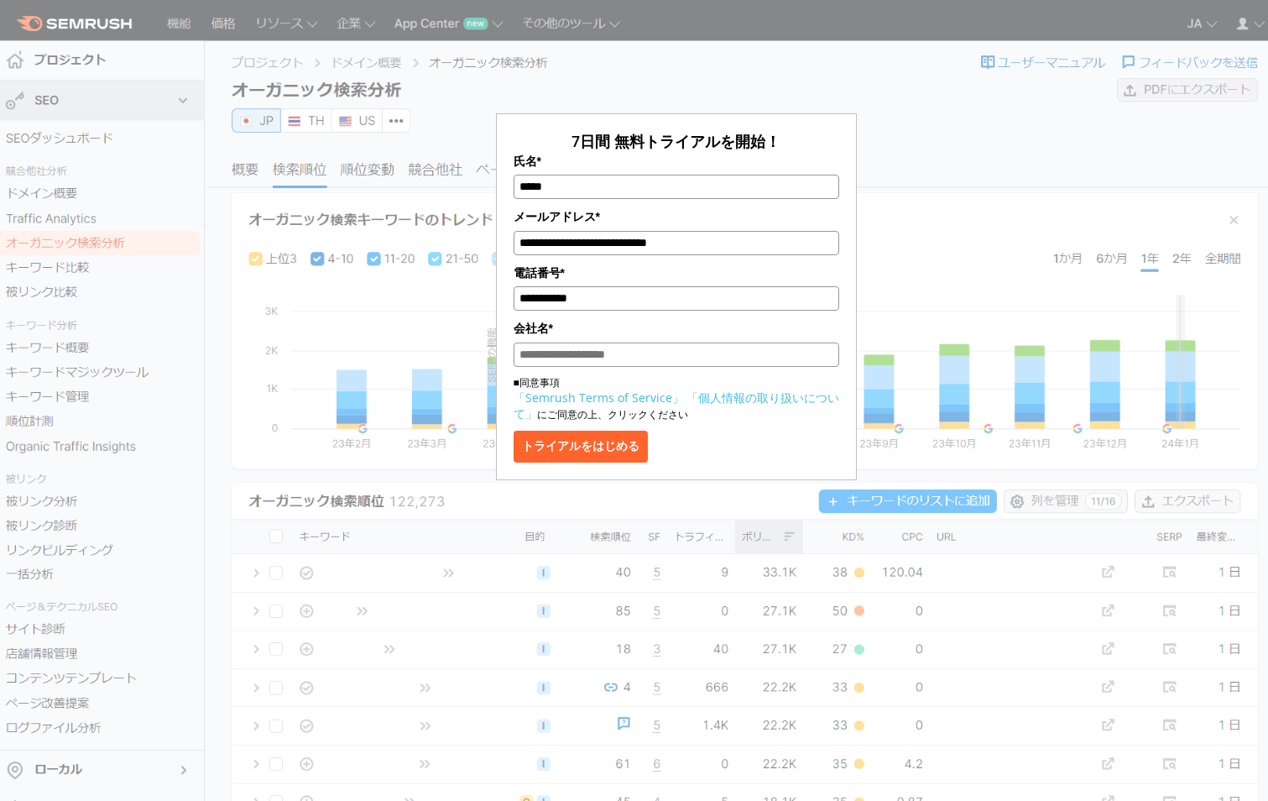 The image size is (1268, 801). I want to click on p: ■同意事項 にご同意の上、クリックください, so click(676, 399).